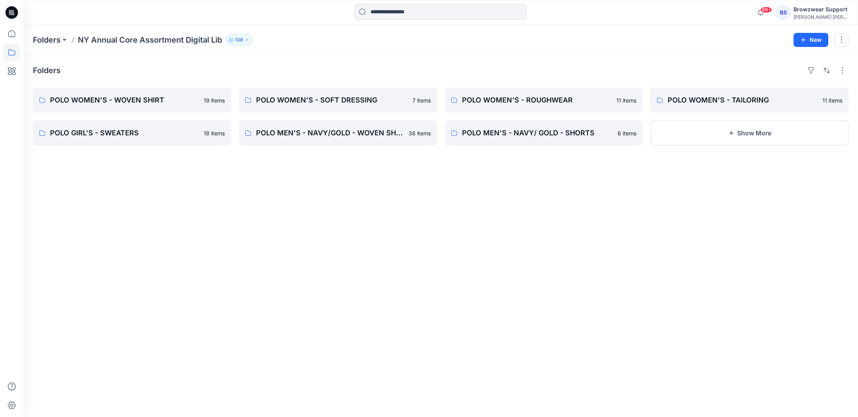 The width and height of the screenshot is (858, 417). Describe the element at coordinates (627, 133) in the screenshot. I see `p: 6 items` at that location.